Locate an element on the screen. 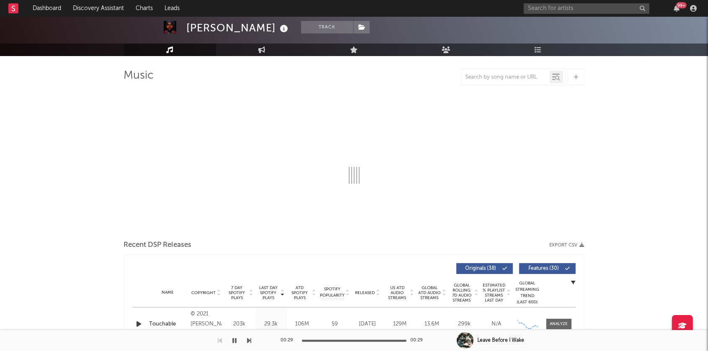  span: Recent DSP Releases is located at coordinates (158, 245).